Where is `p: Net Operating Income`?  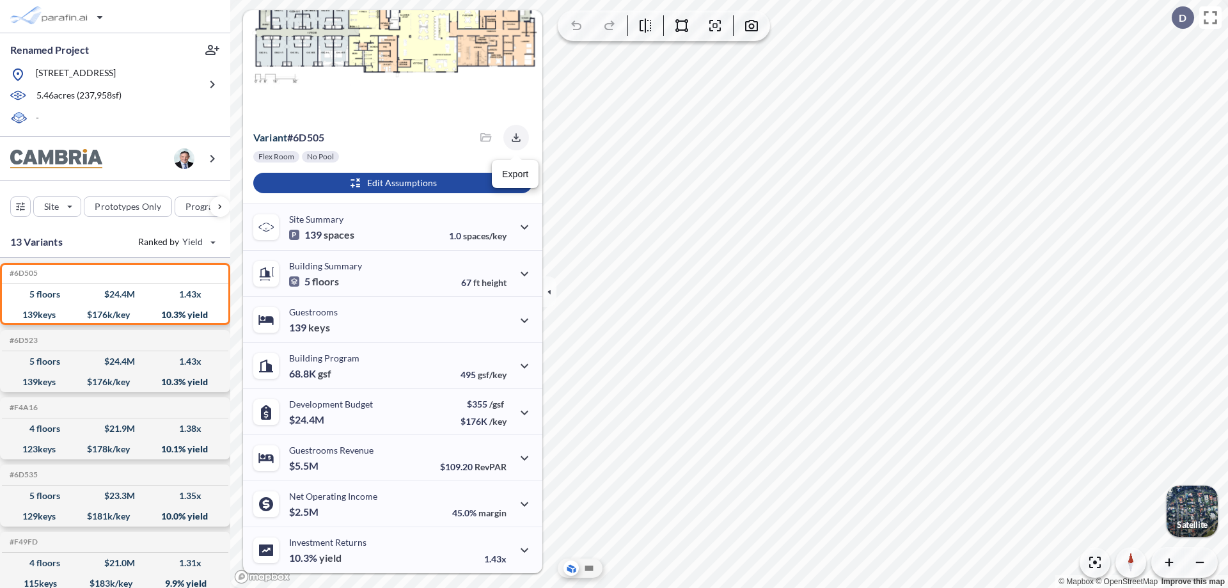
p: Net Operating Income is located at coordinates (333, 496).